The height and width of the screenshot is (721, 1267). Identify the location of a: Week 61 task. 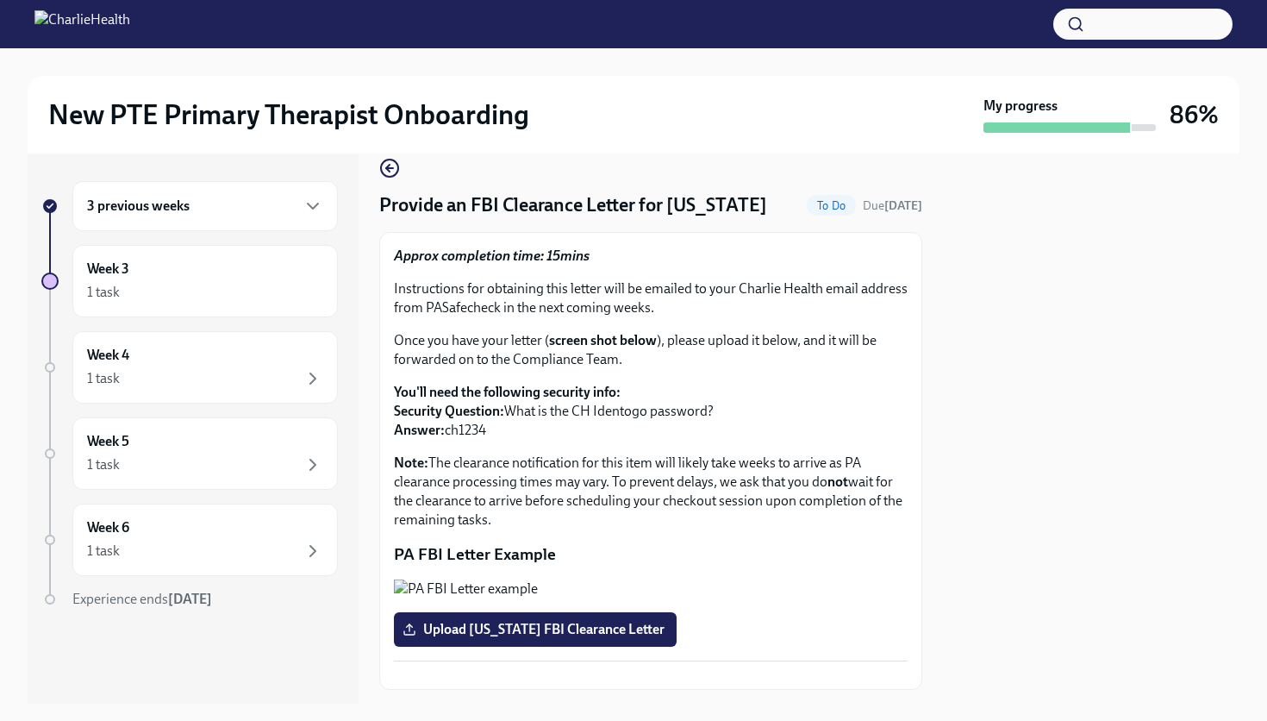
(190, 540).